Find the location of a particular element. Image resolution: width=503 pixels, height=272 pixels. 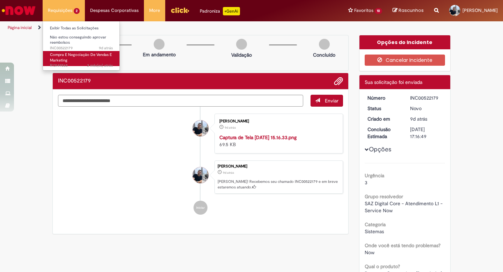

div: Opções do Incidente is located at coordinates (405, 42).